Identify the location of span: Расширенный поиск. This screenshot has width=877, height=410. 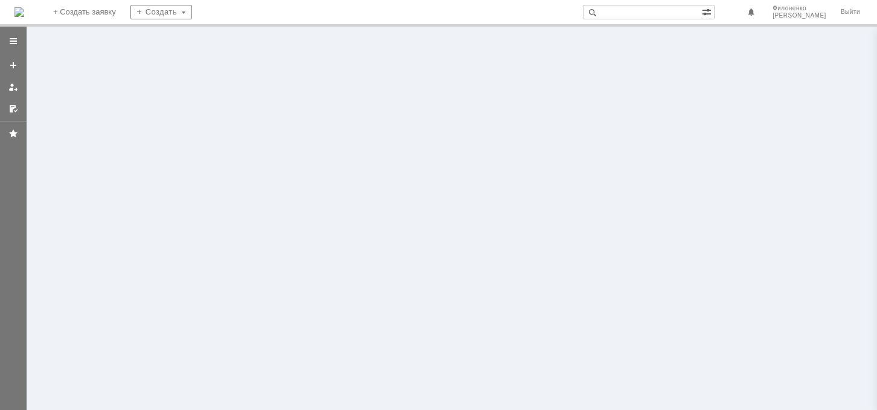
(708, 11).